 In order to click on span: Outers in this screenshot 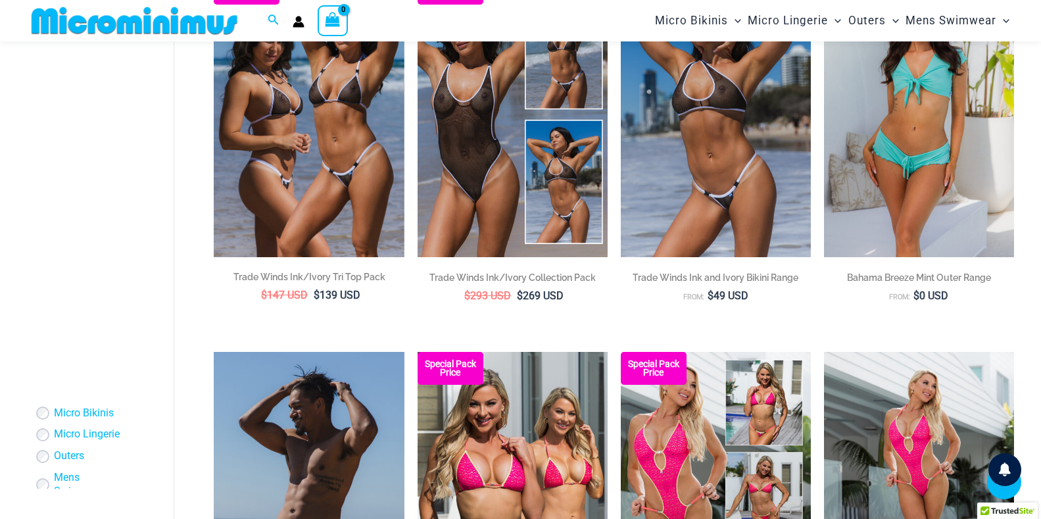, I will do `click(867, 20)`.